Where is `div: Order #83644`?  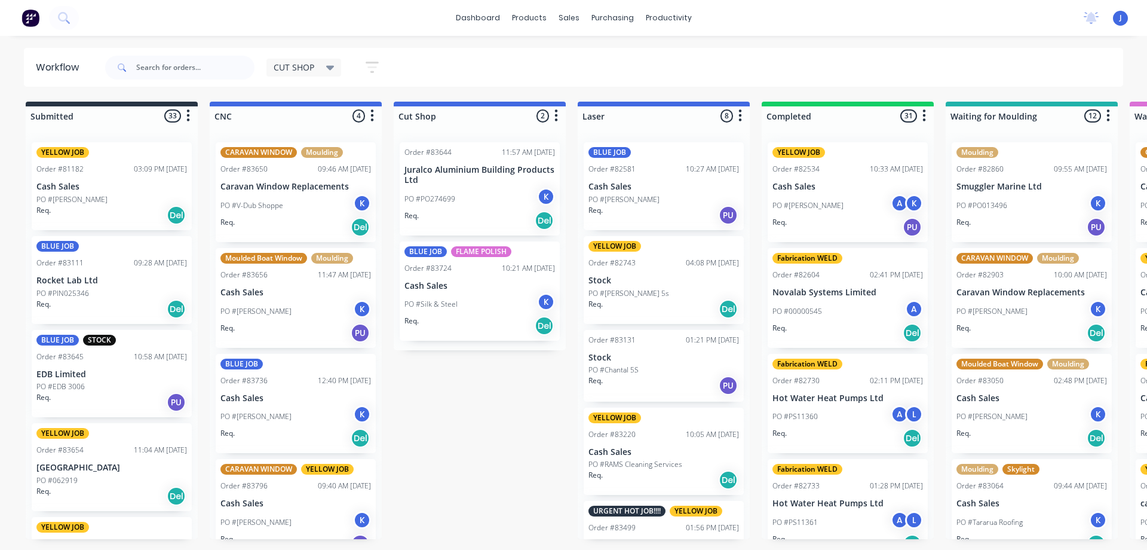 div: Order #83644 is located at coordinates (428, 152).